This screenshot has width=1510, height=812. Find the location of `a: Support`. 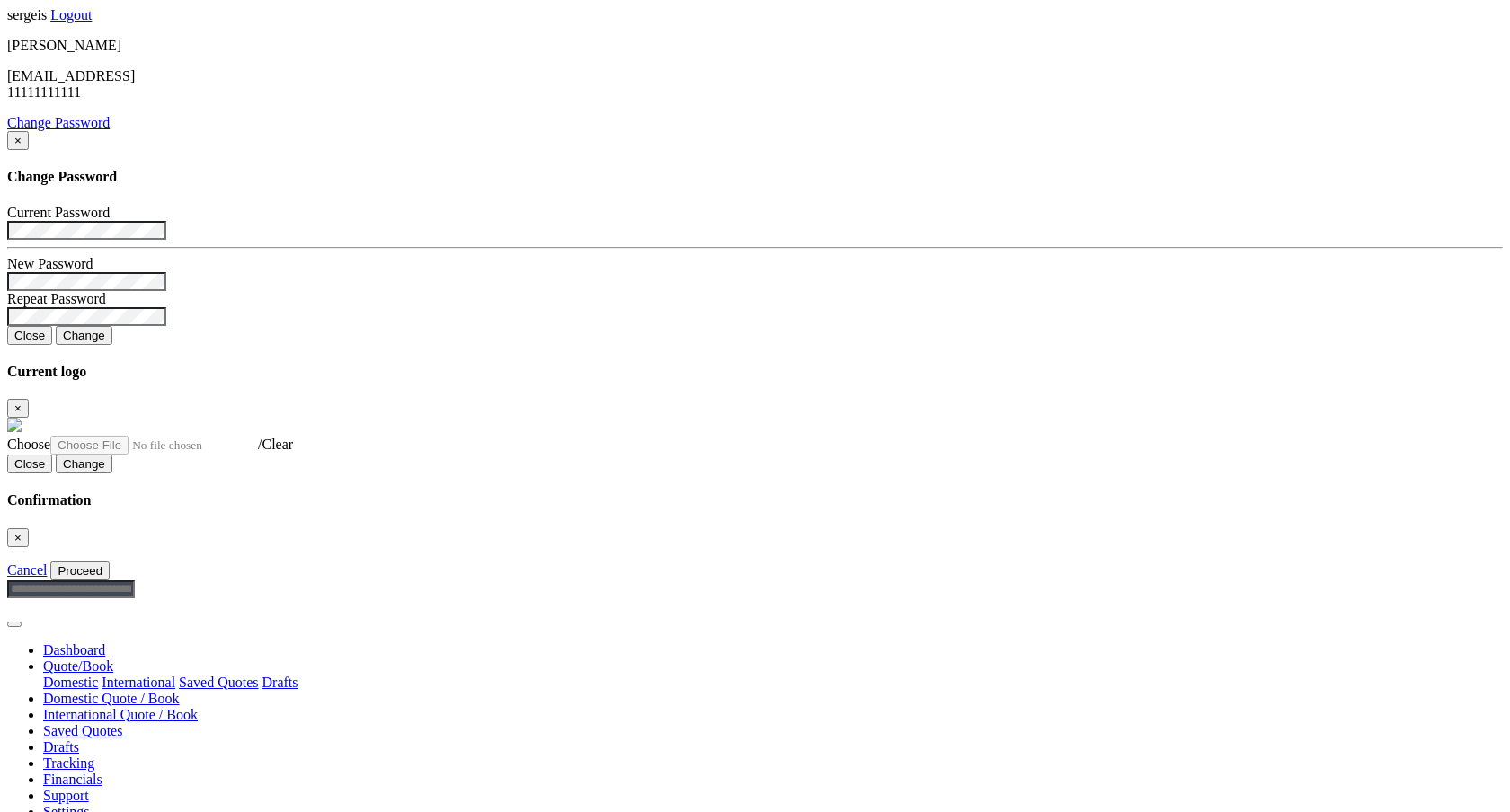

a: Support is located at coordinates (66, 795).